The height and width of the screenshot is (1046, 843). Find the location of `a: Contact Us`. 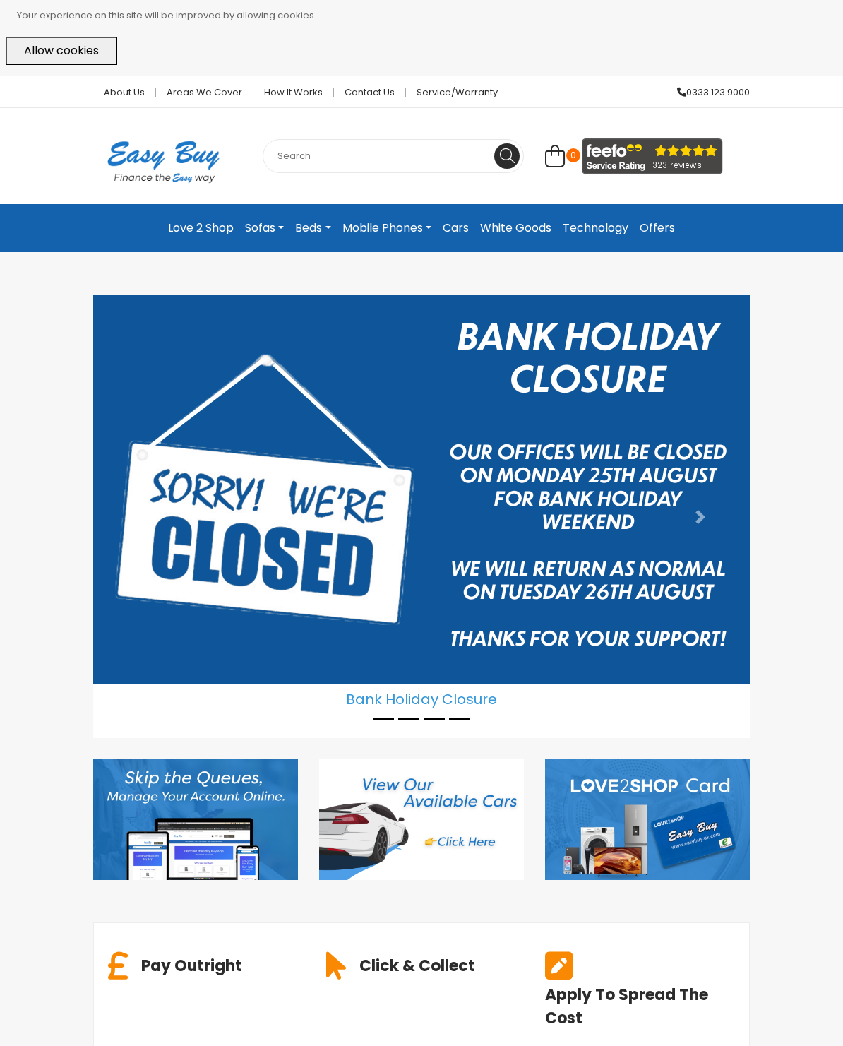

a: Contact Us is located at coordinates (370, 92).